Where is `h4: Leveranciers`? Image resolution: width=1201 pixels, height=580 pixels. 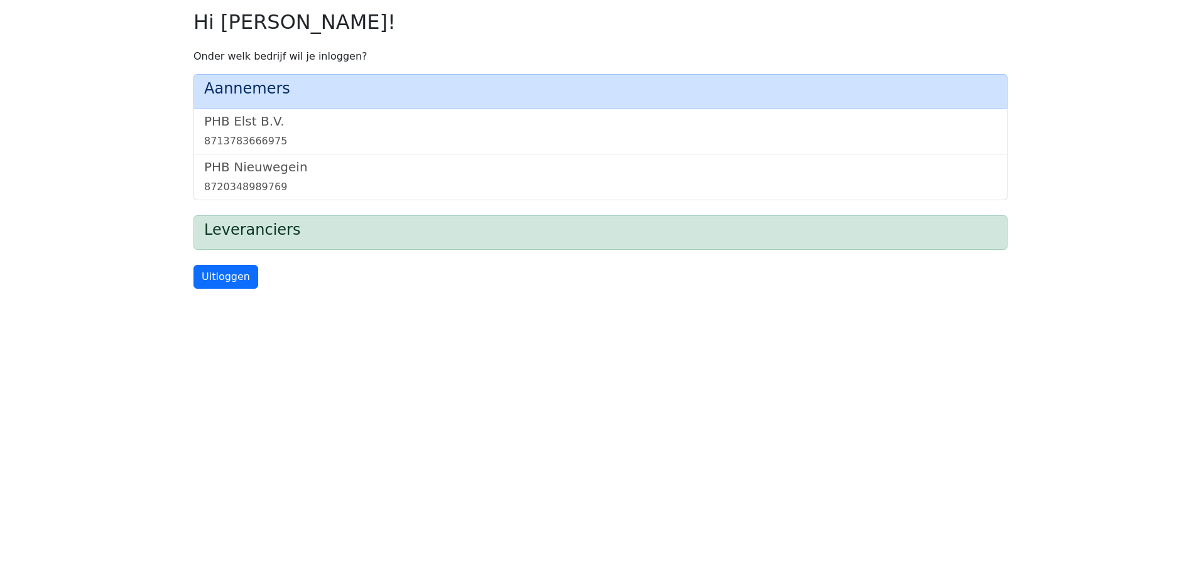
h4: Leveranciers is located at coordinates (600, 230).